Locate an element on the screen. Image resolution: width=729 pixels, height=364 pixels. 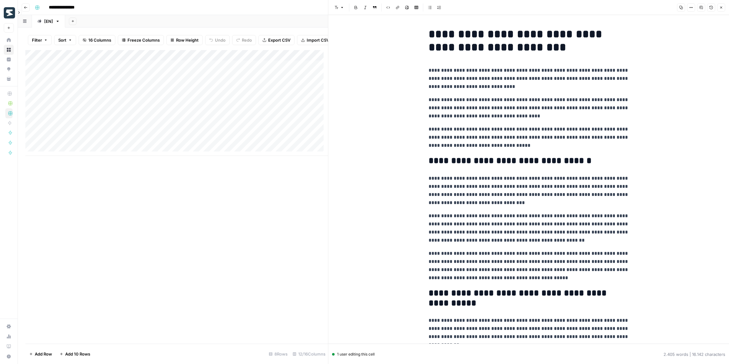
button: Export CSV is located at coordinates (276, 40).